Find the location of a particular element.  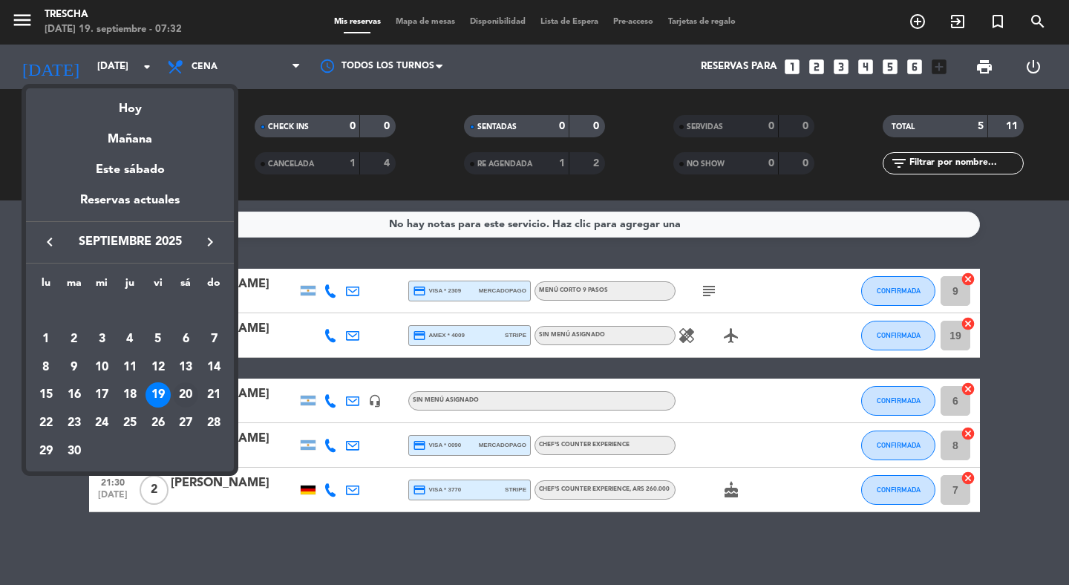

div: 24 is located at coordinates (102, 423).